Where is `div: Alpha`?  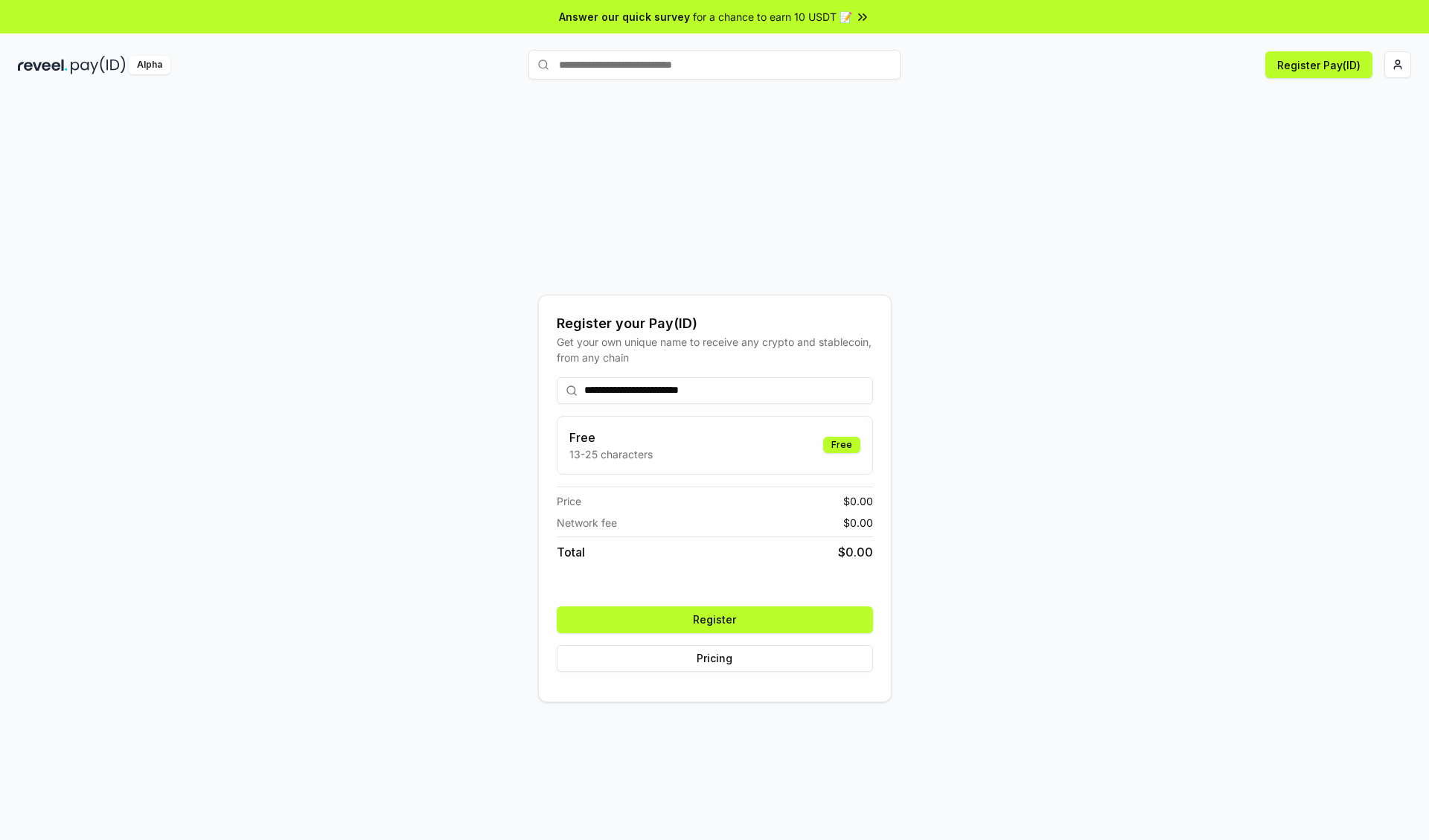 div: Alpha is located at coordinates (150, 65).